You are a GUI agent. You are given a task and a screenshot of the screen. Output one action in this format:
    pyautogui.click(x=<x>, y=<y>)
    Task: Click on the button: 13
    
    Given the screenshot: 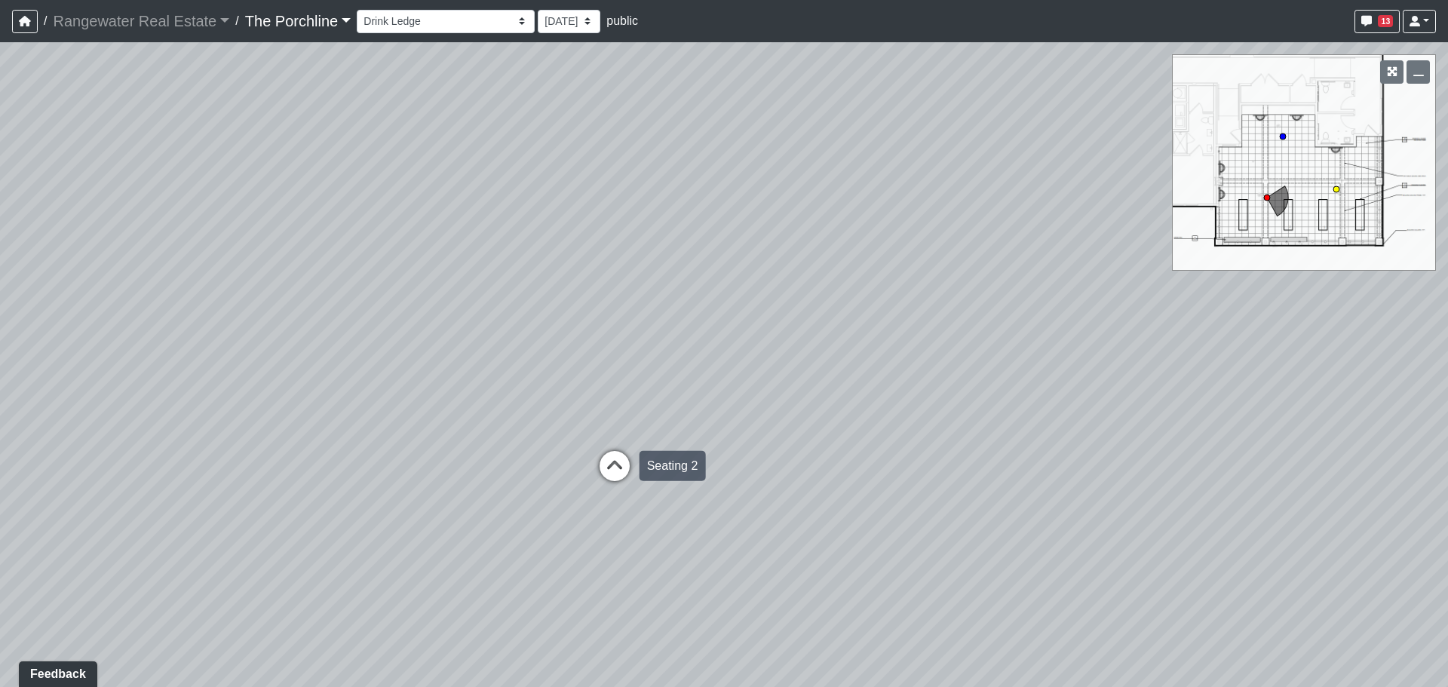 What is the action you would take?
    pyautogui.click(x=1377, y=21)
    